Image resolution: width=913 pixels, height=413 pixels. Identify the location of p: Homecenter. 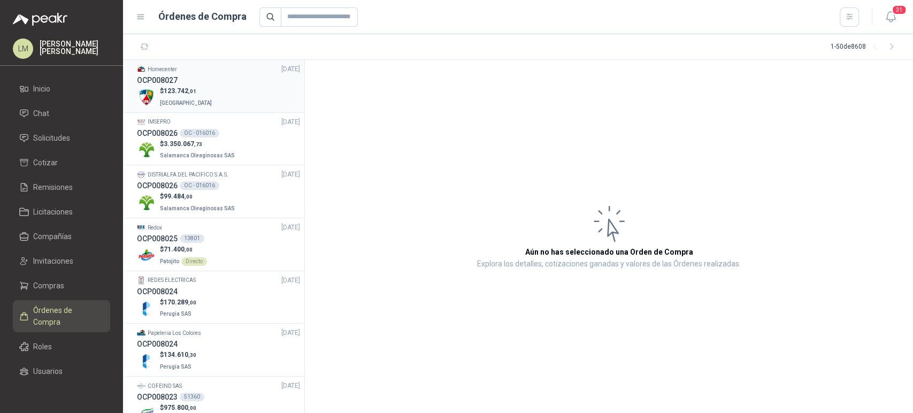
(162, 70).